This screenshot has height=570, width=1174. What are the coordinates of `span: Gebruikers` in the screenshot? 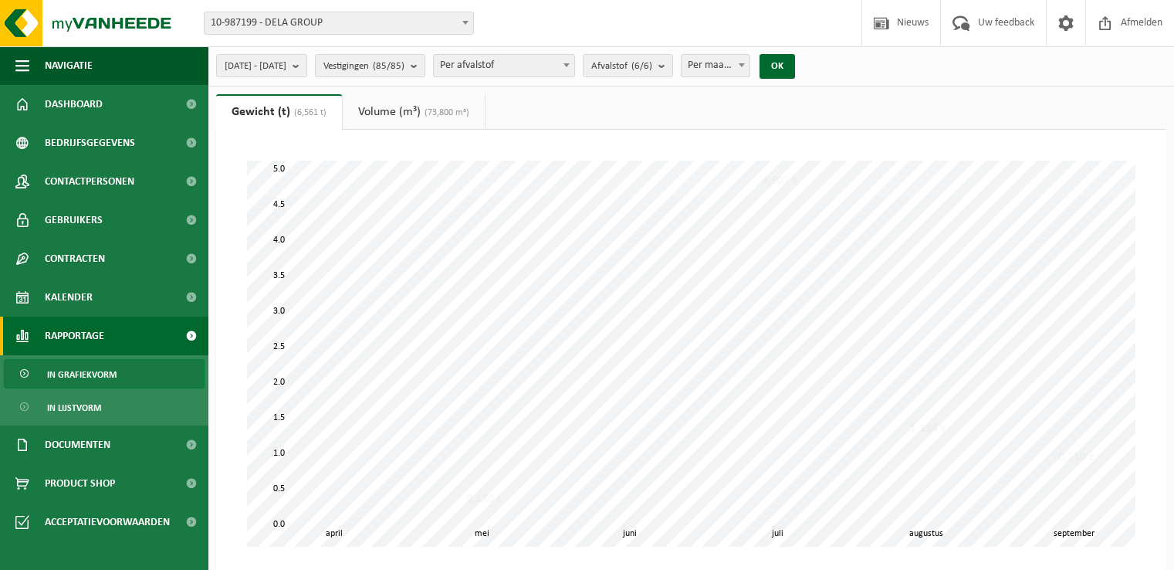 It's located at (73, 220).